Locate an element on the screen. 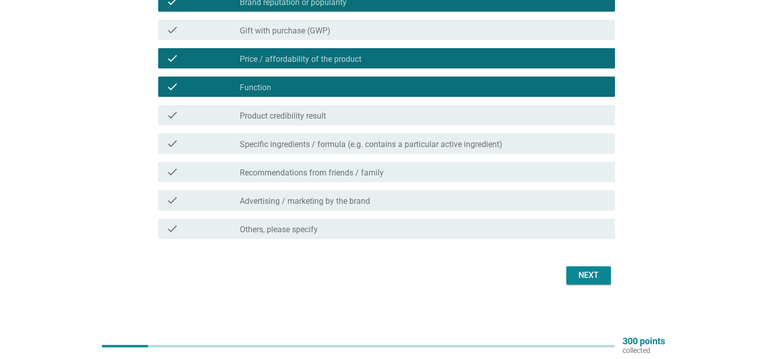 The width and height of the screenshot is (767, 359). label: Recommendations from friends / family is located at coordinates (312, 173).